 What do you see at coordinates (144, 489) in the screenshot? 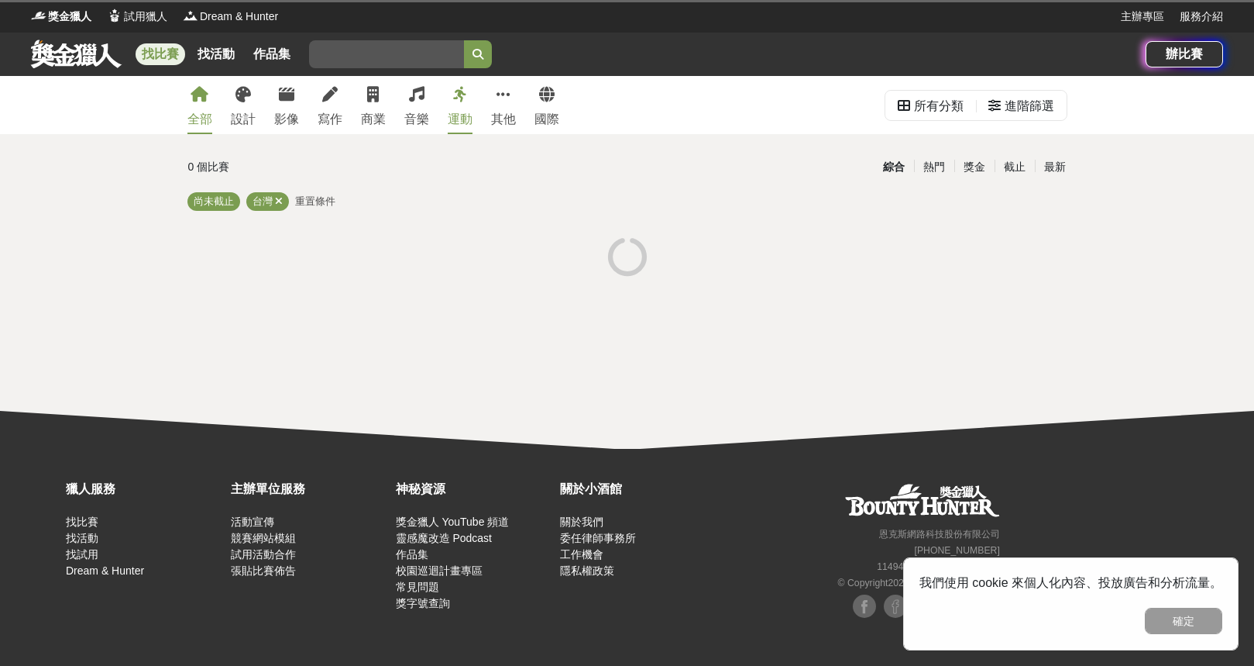
I see `div: 獵人服務` at bounding box center [144, 489].